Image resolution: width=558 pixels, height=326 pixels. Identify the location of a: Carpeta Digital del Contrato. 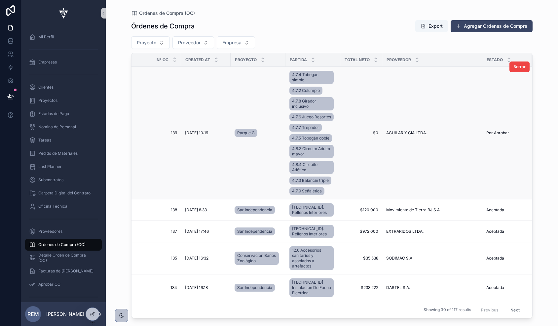
(63, 193).